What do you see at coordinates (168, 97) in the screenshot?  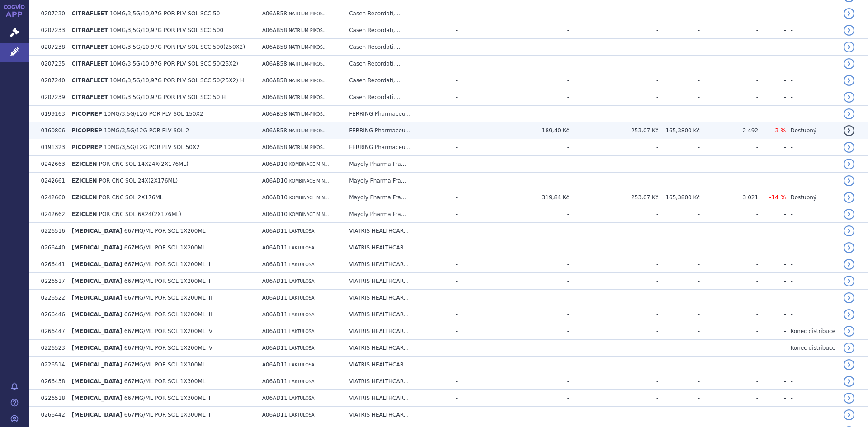 I see `span: 10MG/3,5G/10,97G POR PLV SOL SCC 50 H` at bounding box center [168, 97].